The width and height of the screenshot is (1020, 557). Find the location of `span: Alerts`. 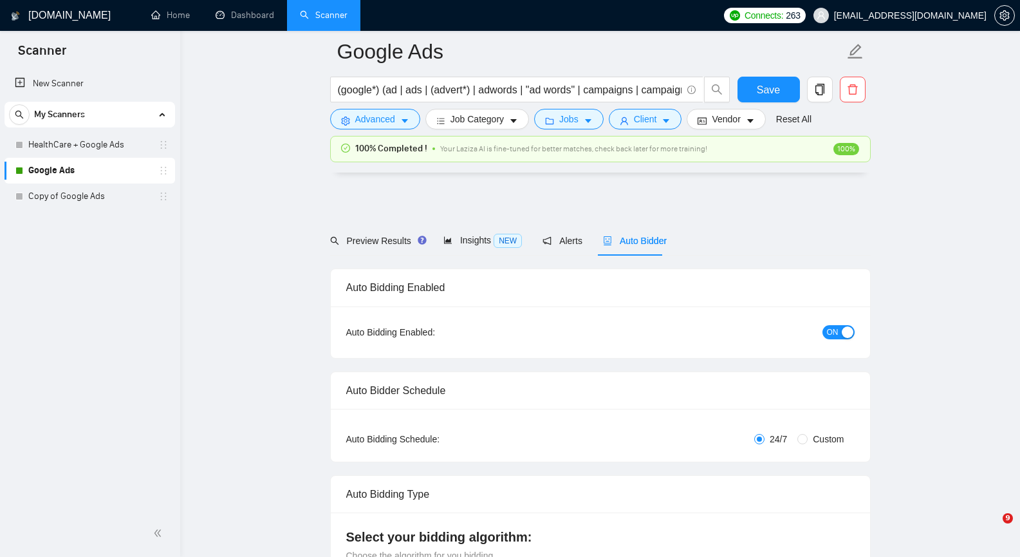

span: Alerts is located at coordinates (562, 241).